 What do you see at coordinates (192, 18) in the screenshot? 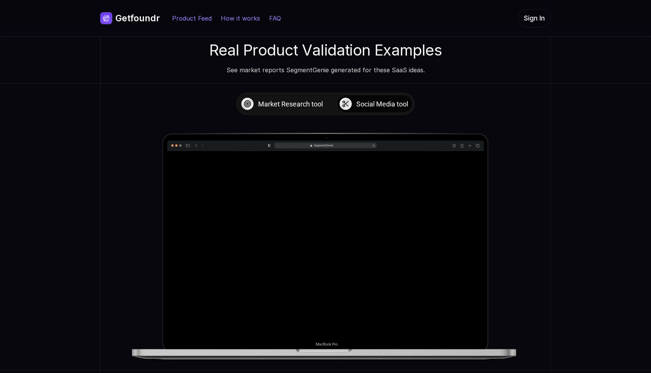
I see `a: Product Feed` at bounding box center [192, 18].